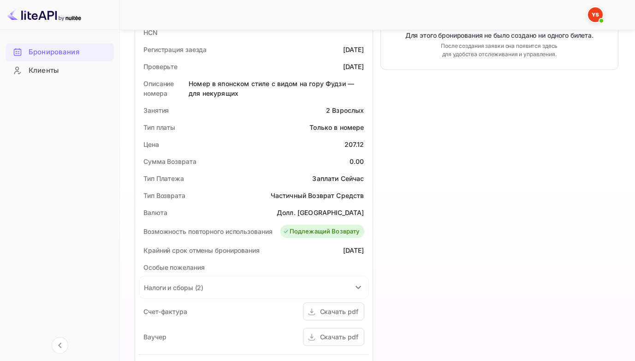 The image size is (635, 361). Describe the element at coordinates (201, 250) in the screenshot. I see `ya-tr-span: Крайний срок отмены бронирования` at that location.